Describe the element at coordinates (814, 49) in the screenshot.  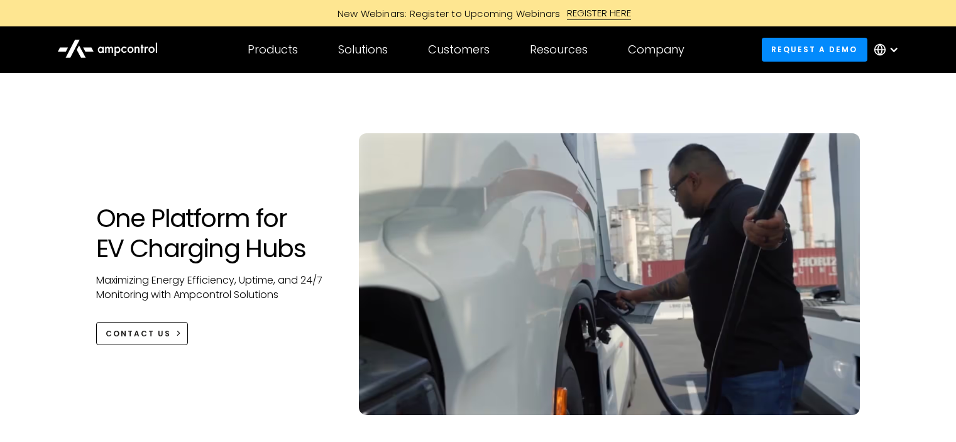
I see `a: Request a demo` at that location.